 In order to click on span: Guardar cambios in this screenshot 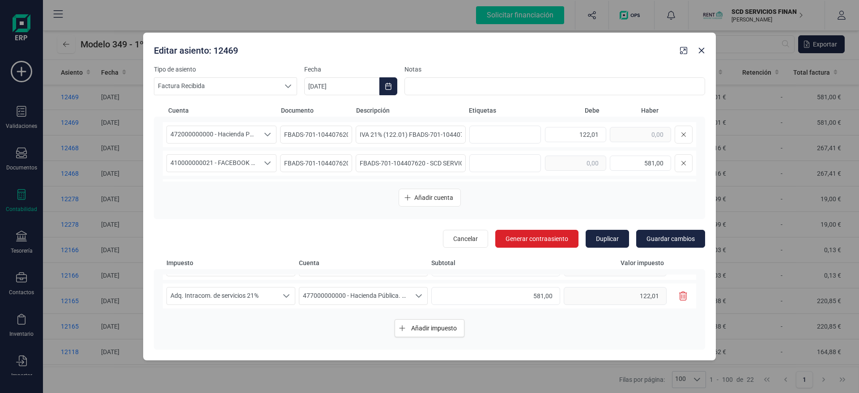, I will do `click(671, 239)`.